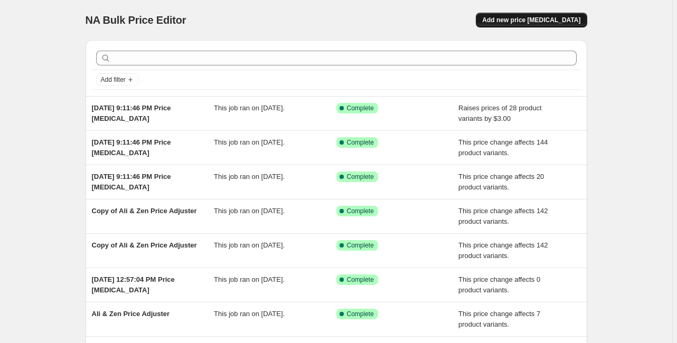  I want to click on span: Add filter, so click(113, 80).